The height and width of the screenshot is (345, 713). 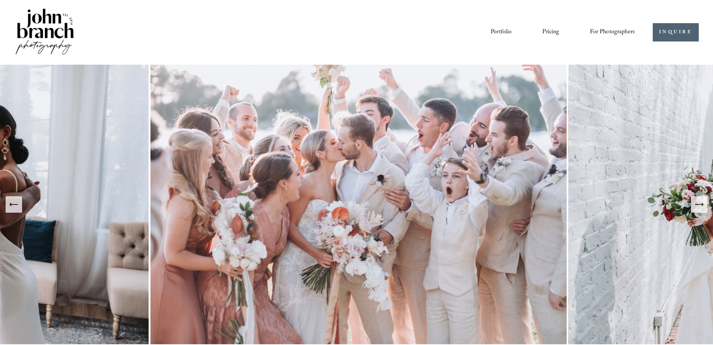 I want to click on button: Previous Slide, so click(x=14, y=205).